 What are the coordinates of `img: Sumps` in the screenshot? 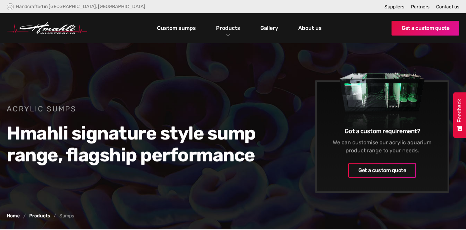 It's located at (382, 98).